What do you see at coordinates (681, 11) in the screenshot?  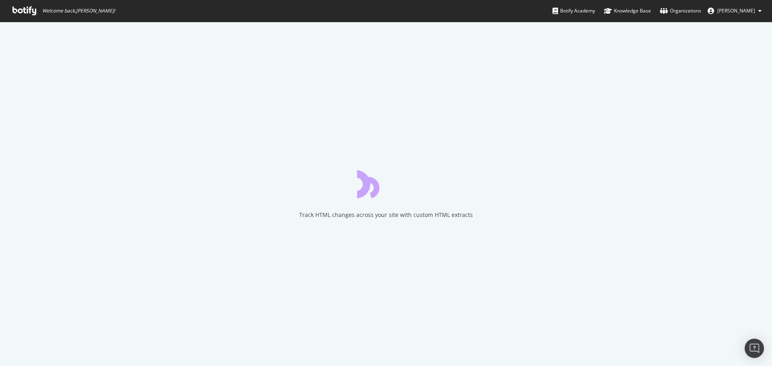 I see `div: Organizations` at bounding box center [681, 11].